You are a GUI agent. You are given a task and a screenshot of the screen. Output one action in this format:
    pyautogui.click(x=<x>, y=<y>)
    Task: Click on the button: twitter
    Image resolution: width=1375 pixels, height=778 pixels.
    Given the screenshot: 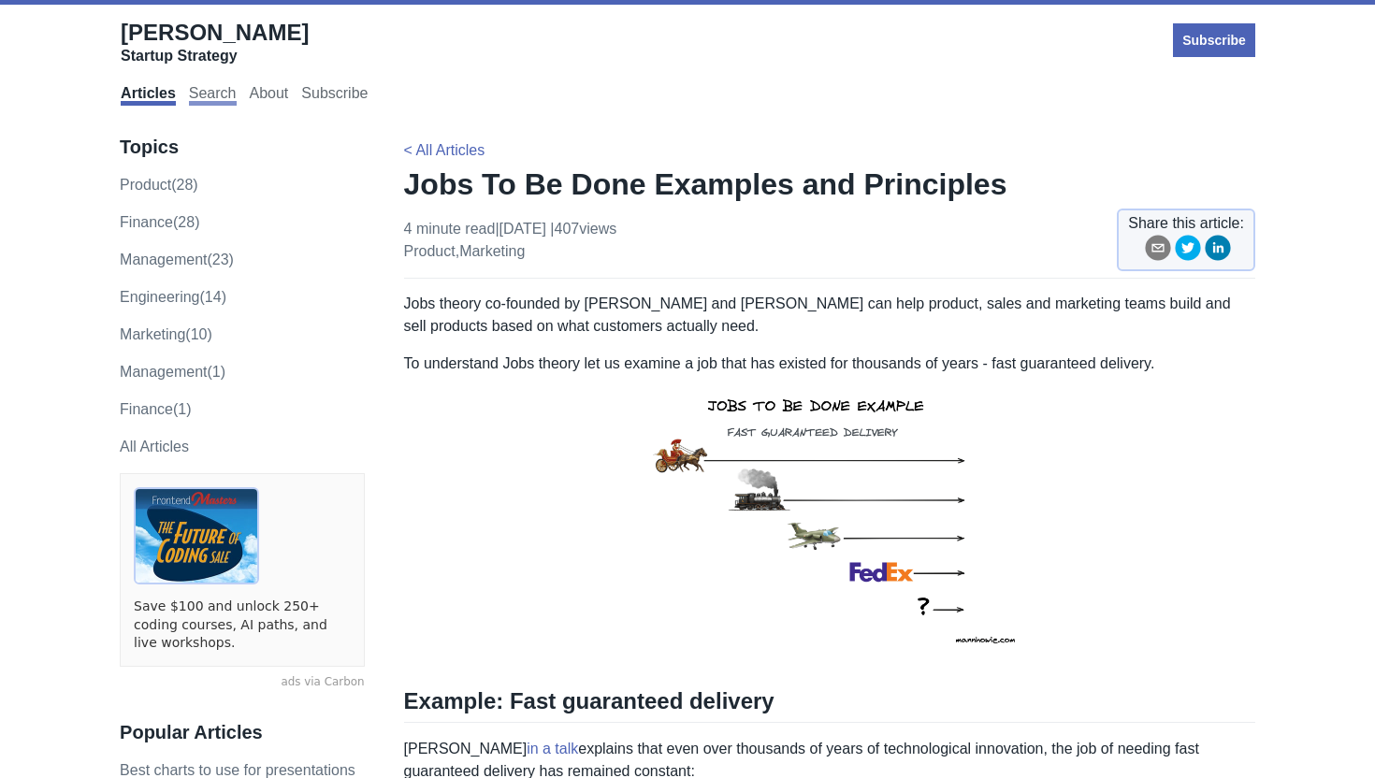 What is the action you would take?
    pyautogui.click(x=1188, y=251)
    